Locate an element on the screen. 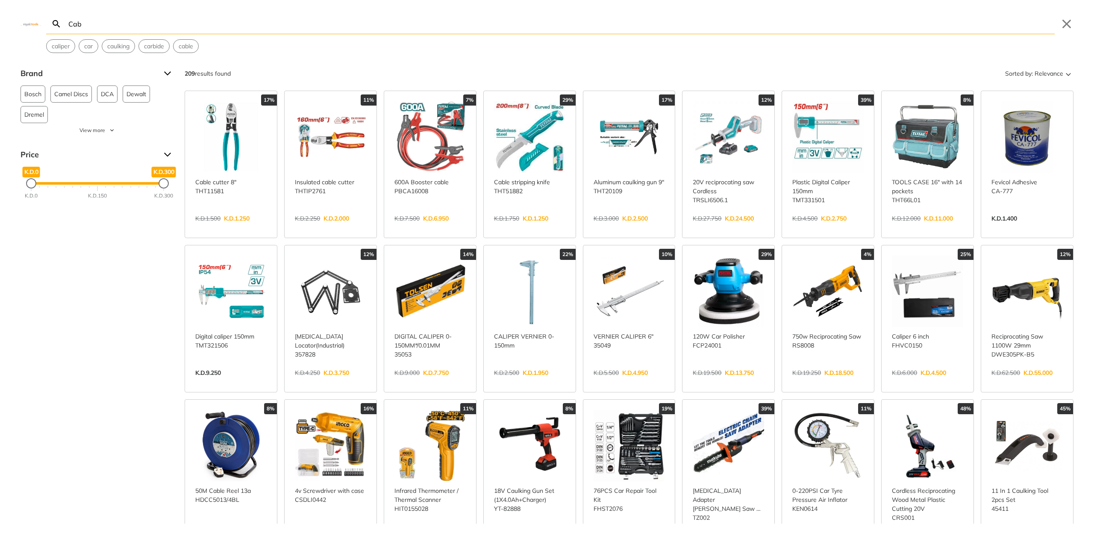 The width and height of the screenshot is (1094, 551). span: caliper is located at coordinates (61, 46).